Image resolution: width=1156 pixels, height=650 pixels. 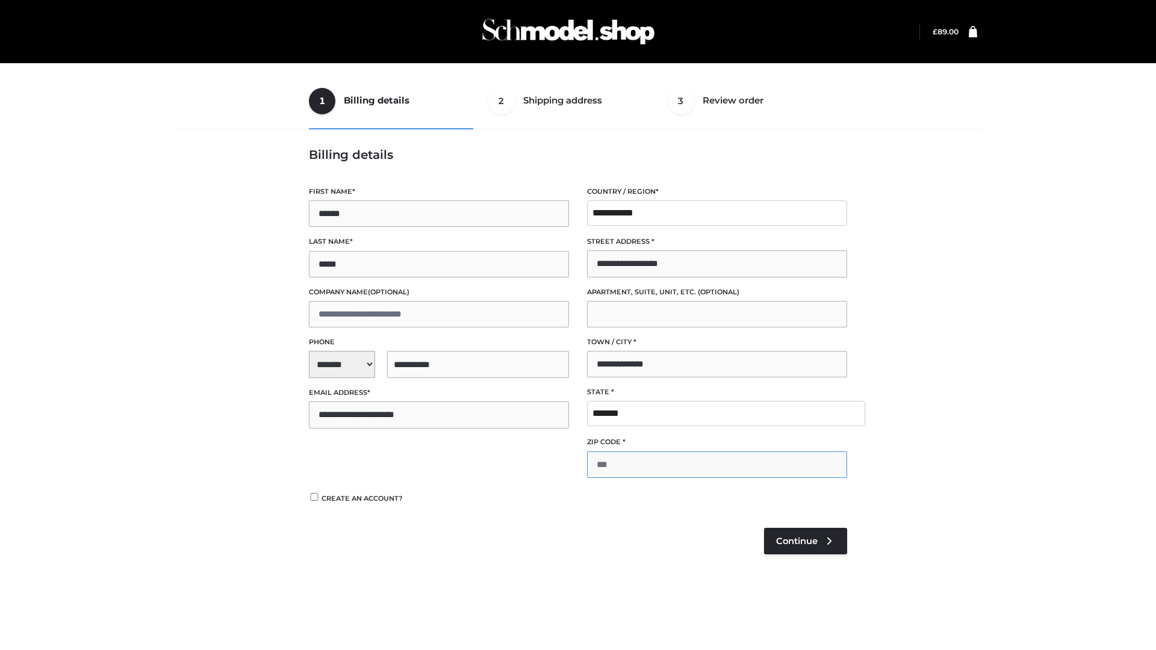 I want to click on label: Street address, so click(x=717, y=241).